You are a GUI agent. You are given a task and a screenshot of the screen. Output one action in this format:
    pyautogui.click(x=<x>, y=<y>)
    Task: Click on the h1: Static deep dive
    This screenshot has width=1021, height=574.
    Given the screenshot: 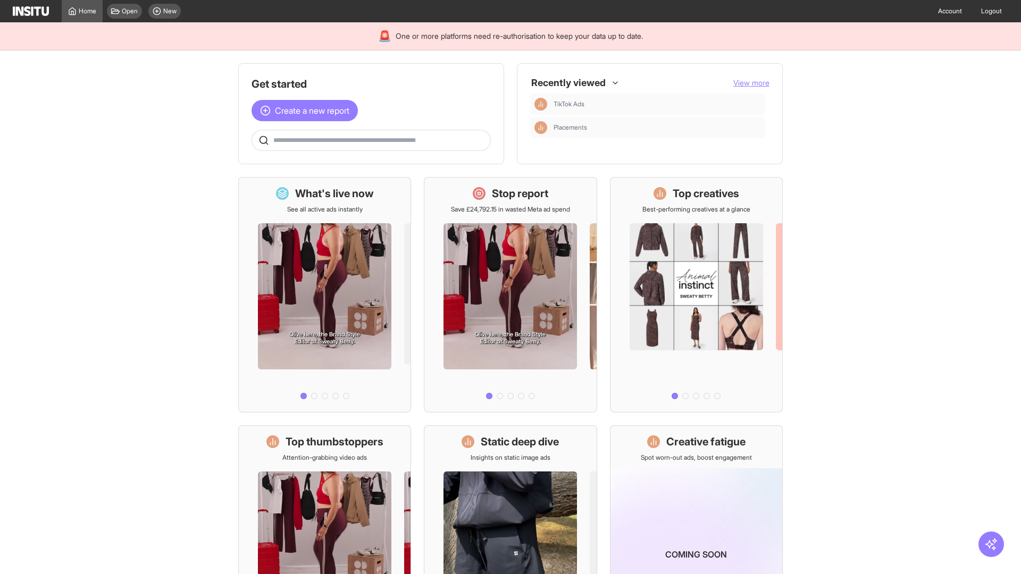 What is the action you would take?
    pyautogui.click(x=520, y=442)
    